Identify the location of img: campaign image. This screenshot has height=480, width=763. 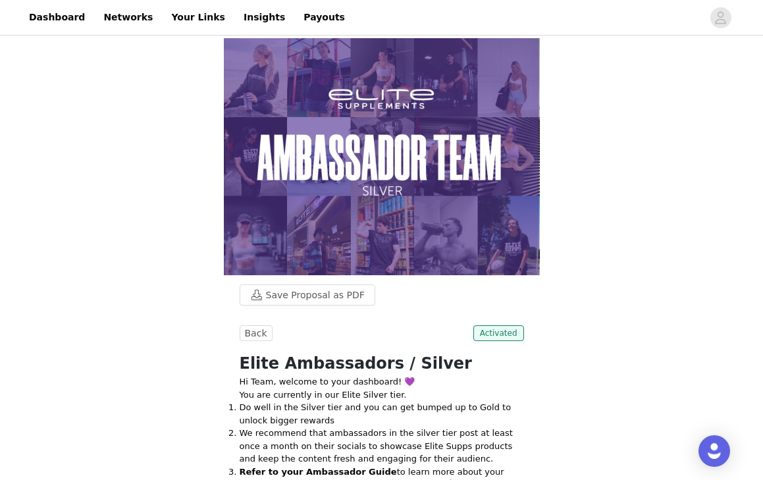
(382, 157).